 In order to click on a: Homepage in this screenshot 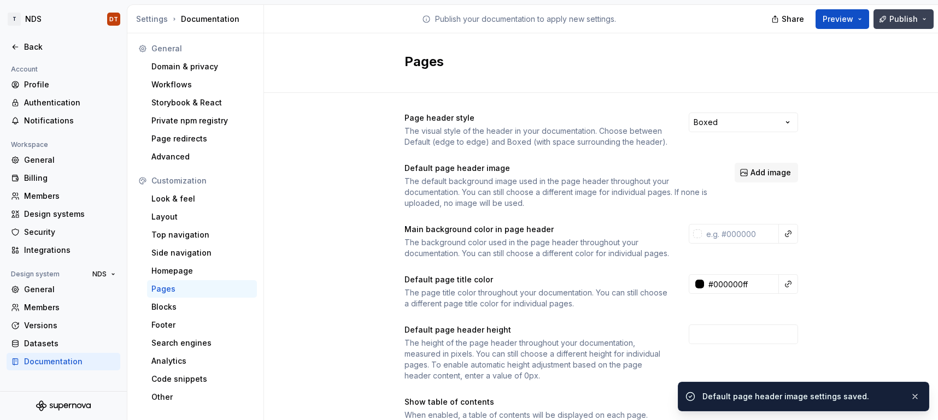, I will do `click(202, 271)`.